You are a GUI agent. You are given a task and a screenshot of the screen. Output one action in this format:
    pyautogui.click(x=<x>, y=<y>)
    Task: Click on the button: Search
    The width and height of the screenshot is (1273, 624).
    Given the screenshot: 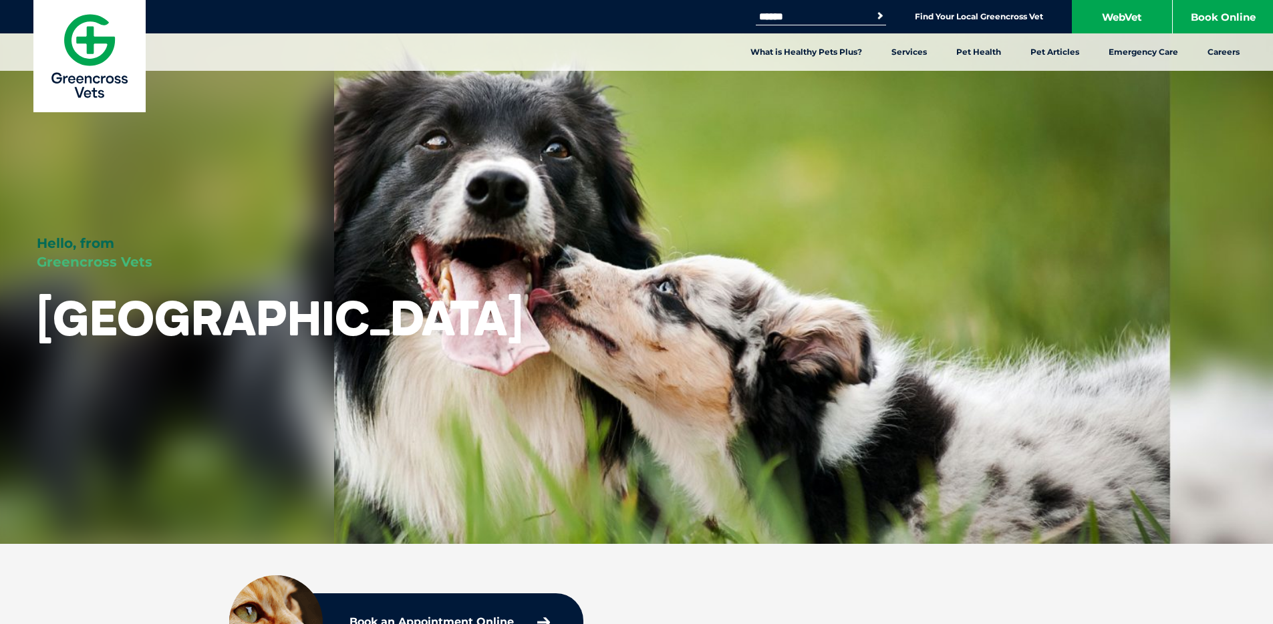 What is the action you would take?
    pyautogui.click(x=880, y=16)
    